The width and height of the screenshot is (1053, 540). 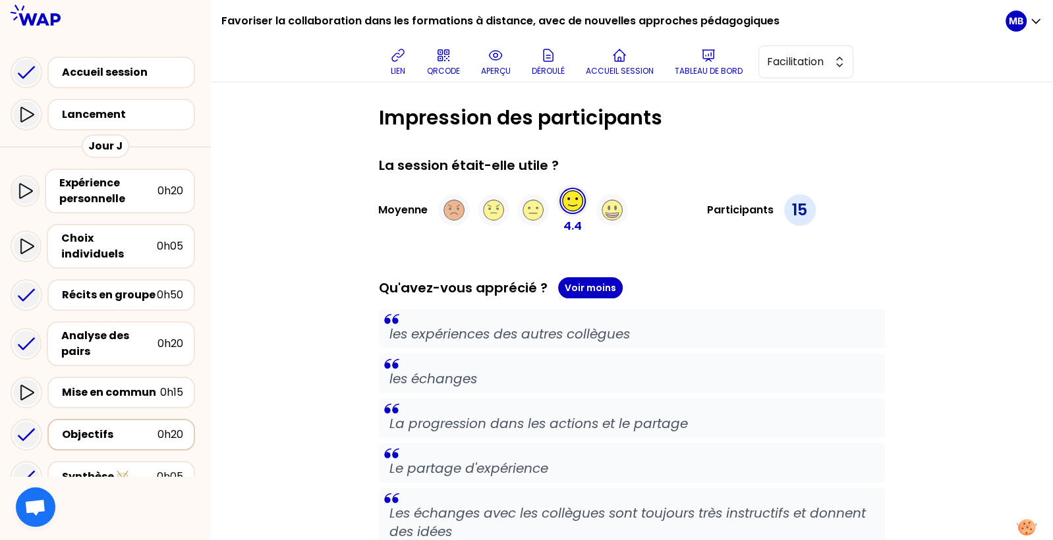 I want to click on h3: Participants, so click(x=740, y=210).